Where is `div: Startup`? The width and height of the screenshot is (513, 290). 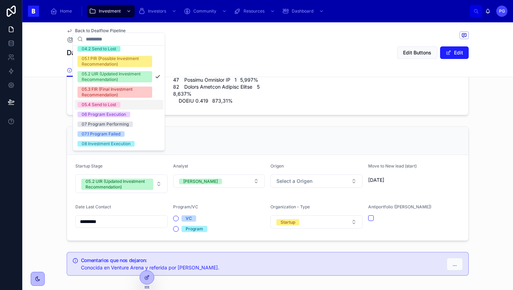 div: Startup is located at coordinates (288, 222).